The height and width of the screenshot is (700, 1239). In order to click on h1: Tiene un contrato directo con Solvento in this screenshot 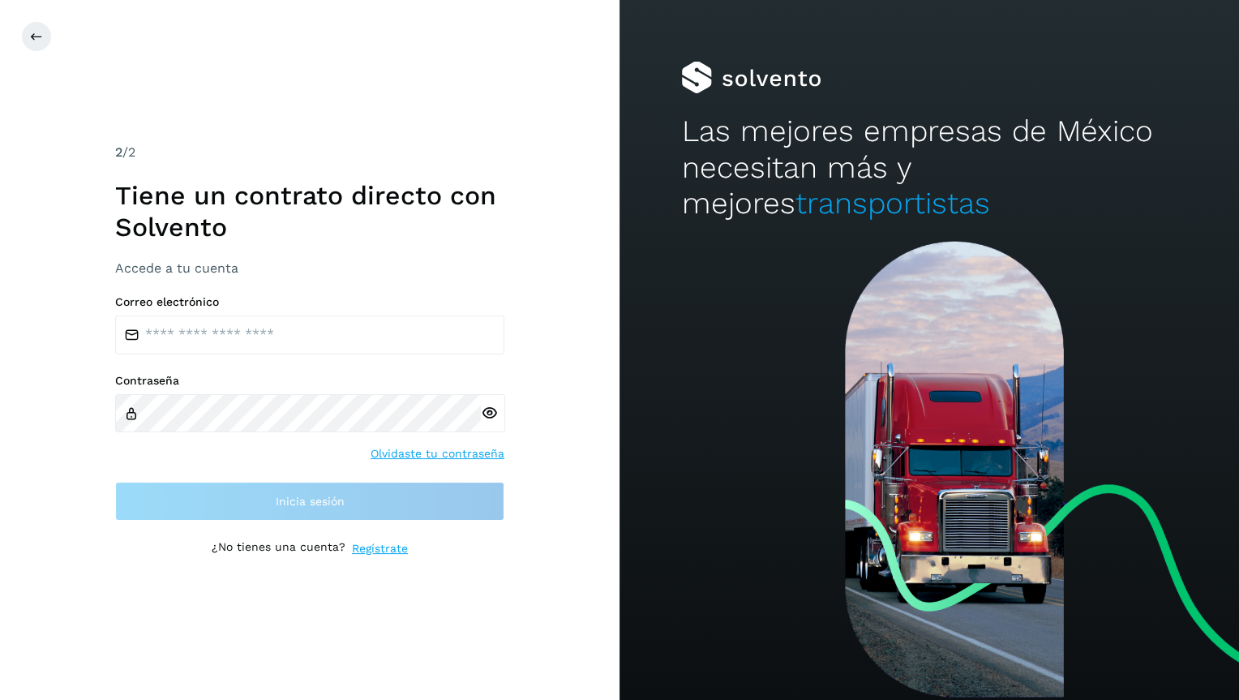, I will do `click(310, 211)`.